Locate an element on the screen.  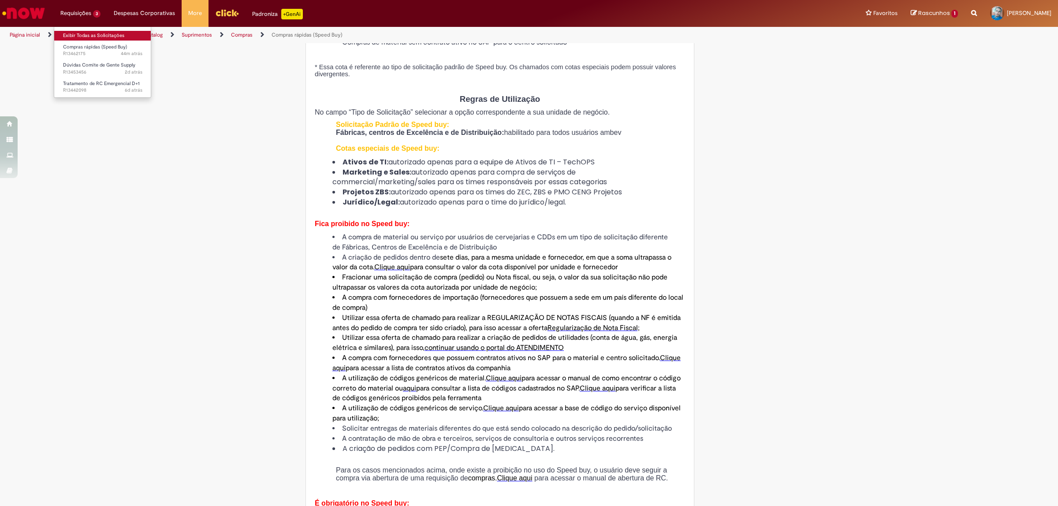
li: A utilização de códigos genéricos de material. is located at coordinates (509, 388).